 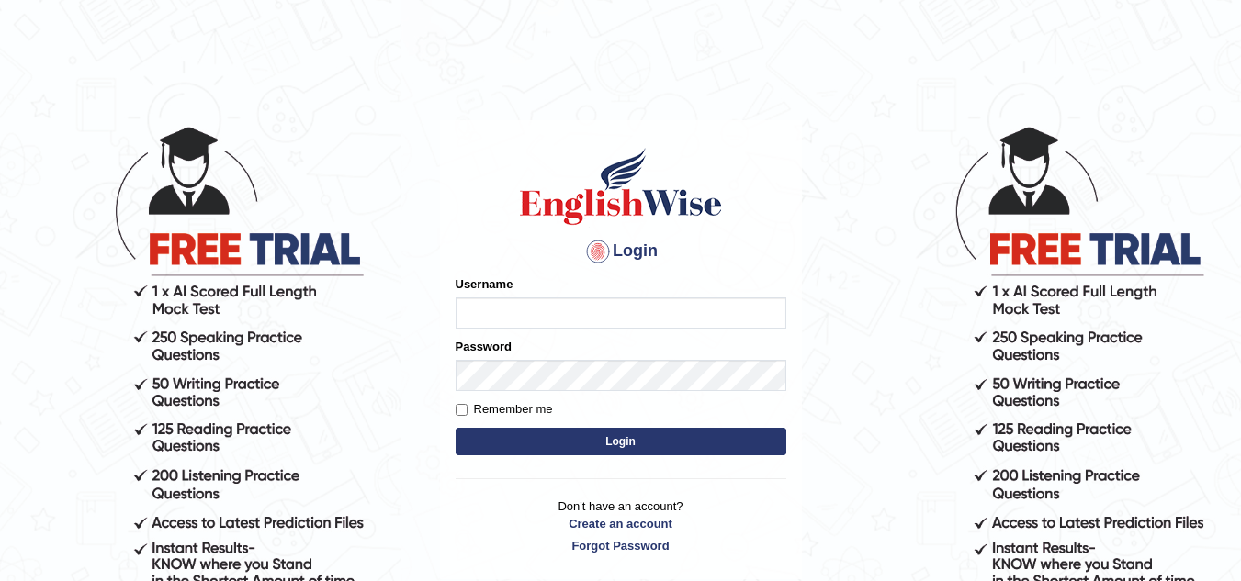 What do you see at coordinates (461, 410) in the screenshot?
I see `input: Remember me` at bounding box center [461, 410].